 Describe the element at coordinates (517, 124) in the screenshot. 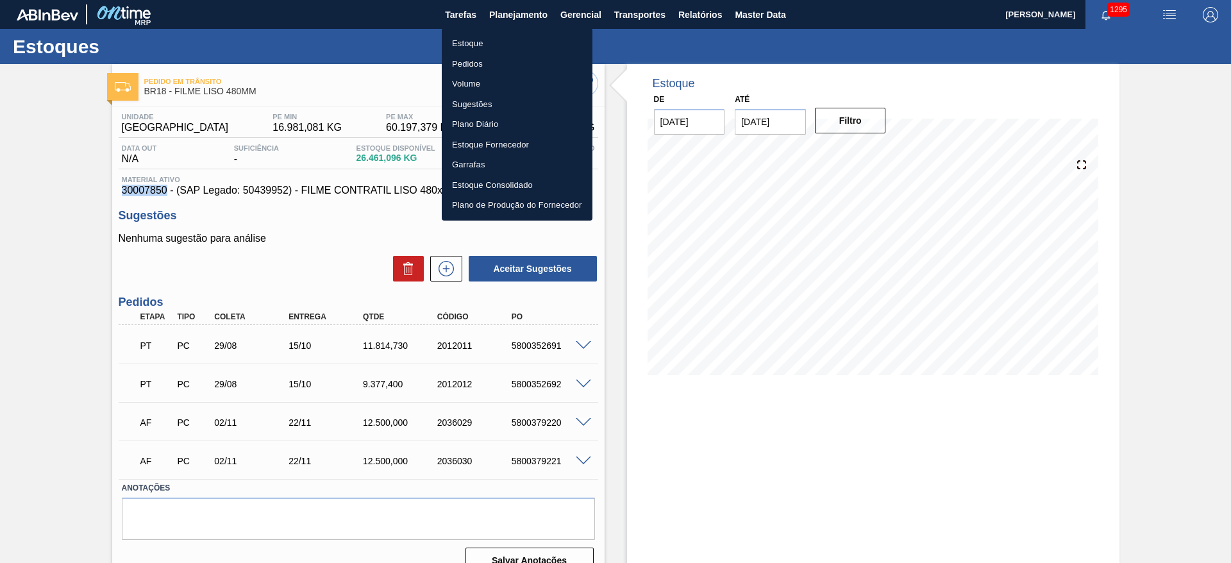

I see `a: Plano Diário` at that location.